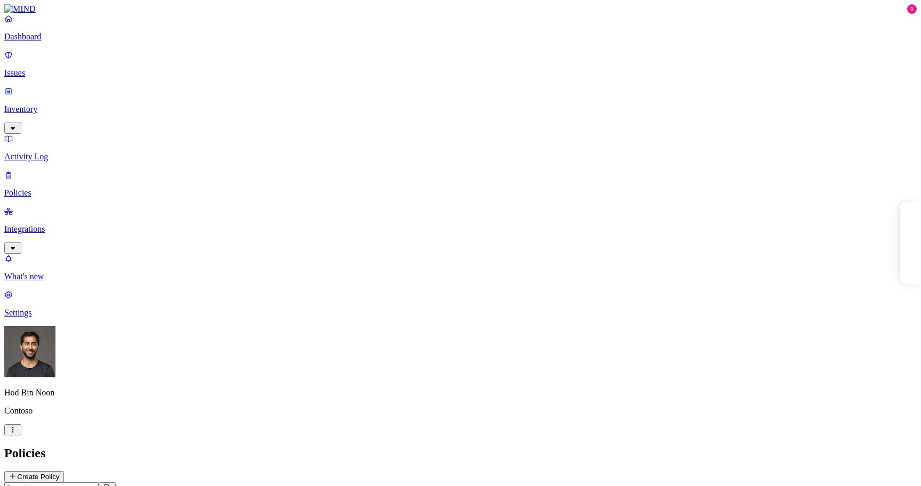 The height and width of the screenshot is (486, 921). What do you see at coordinates (460, 229) in the screenshot?
I see `p: Integrations` at bounding box center [460, 229].